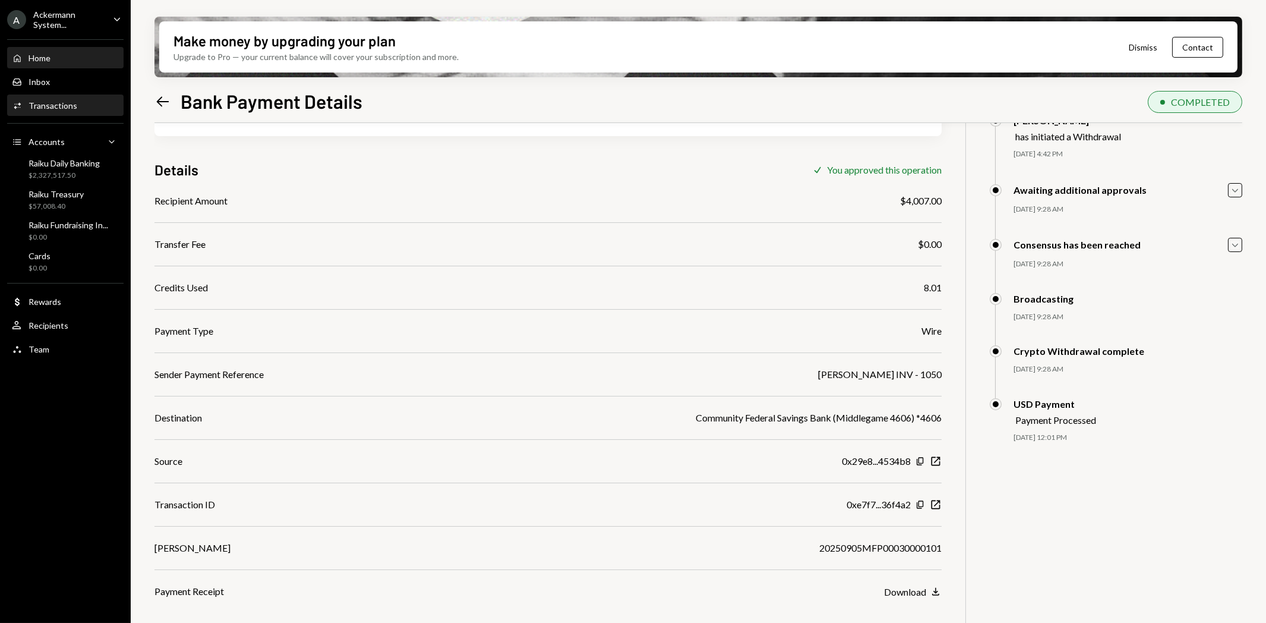 This screenshot has height=623, width=1266. What do you see at coordinates (65, 81) in the screenshot?
I see `a: Inbox` at bounding box center [65, 81].